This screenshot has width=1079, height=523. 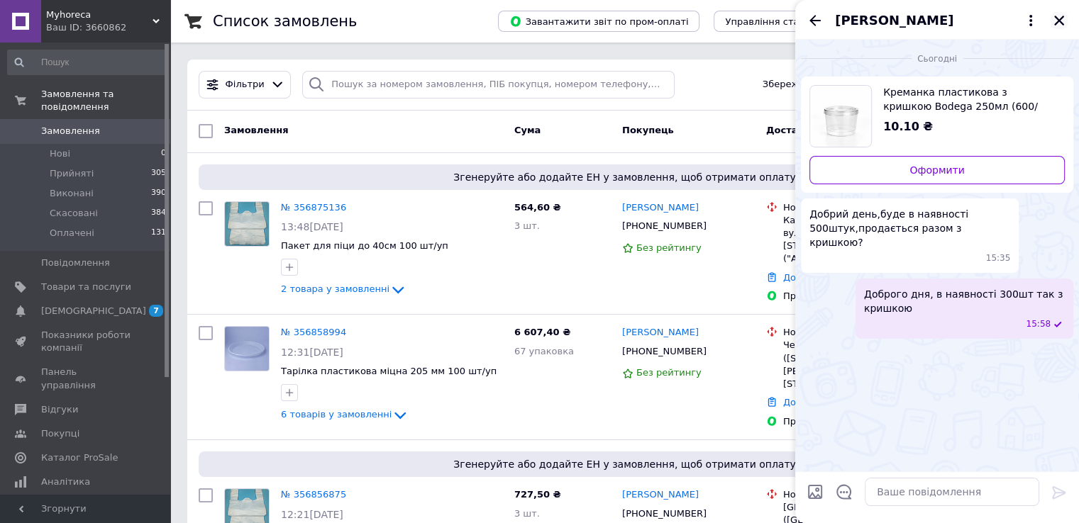 What do you see at coordinates (245, 84) in the screenshot?
I see `span: Фільтри` at bounding box center [245, 84].